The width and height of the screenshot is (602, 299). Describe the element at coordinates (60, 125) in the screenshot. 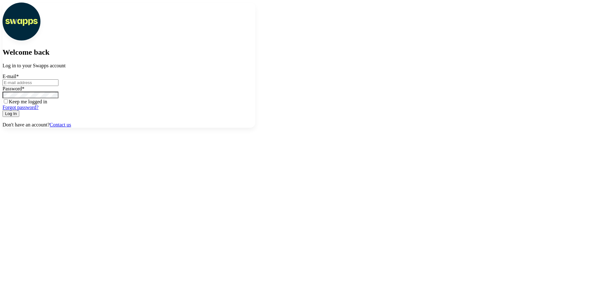

I see `a: Contact us` at that location.